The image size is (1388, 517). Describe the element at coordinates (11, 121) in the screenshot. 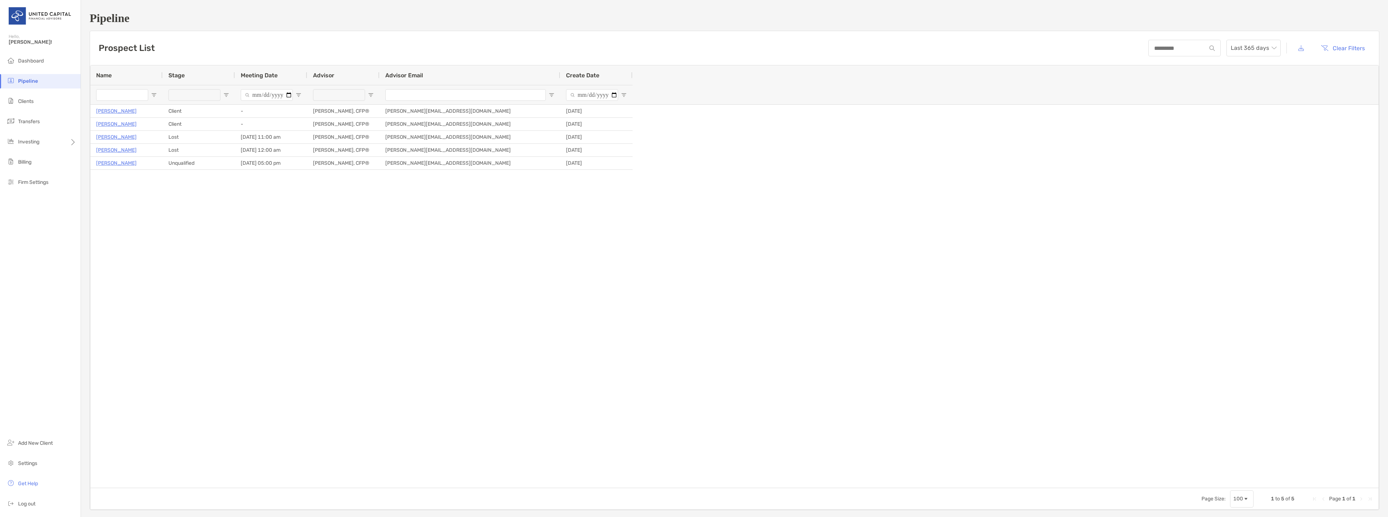

I see `img: transfers icon` at that location.